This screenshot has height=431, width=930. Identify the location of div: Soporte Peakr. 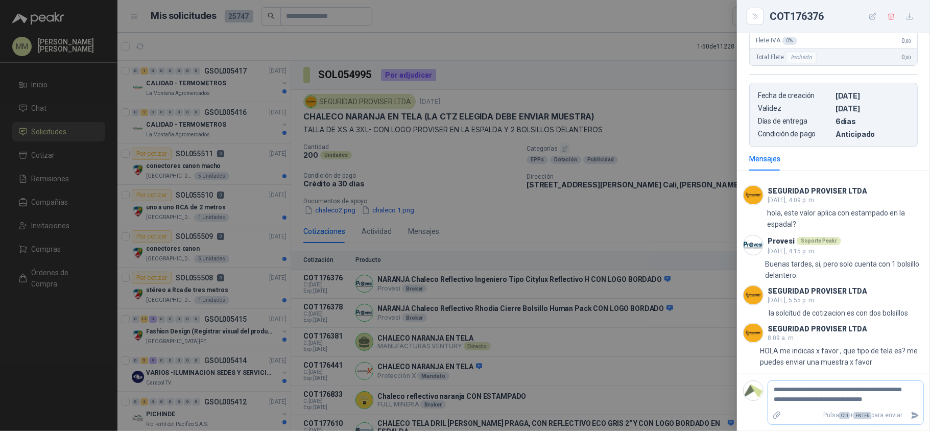
(819, 241).